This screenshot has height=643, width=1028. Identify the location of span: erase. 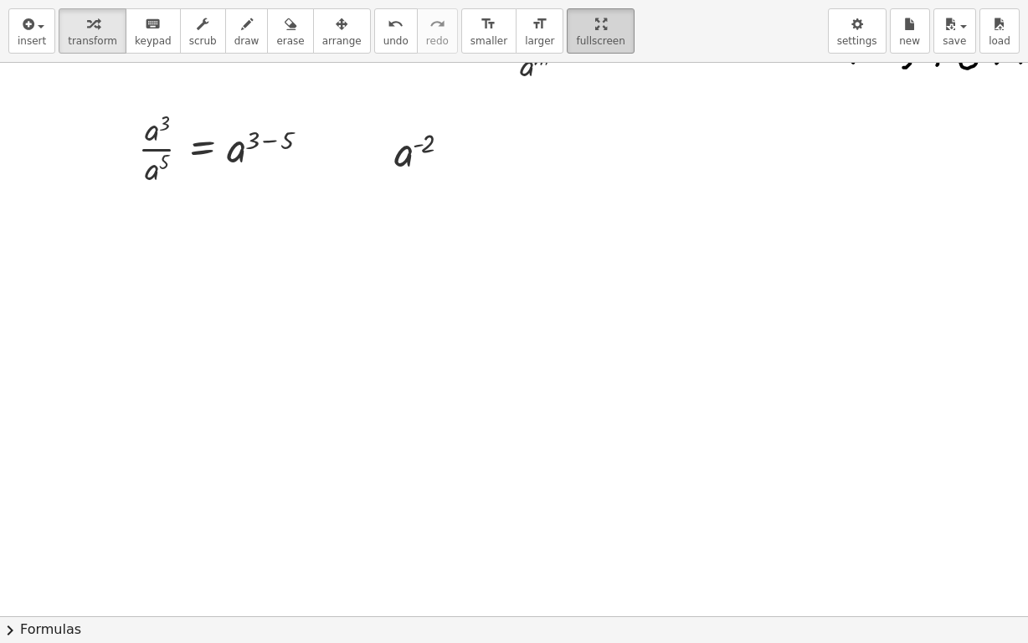
(290, 41).